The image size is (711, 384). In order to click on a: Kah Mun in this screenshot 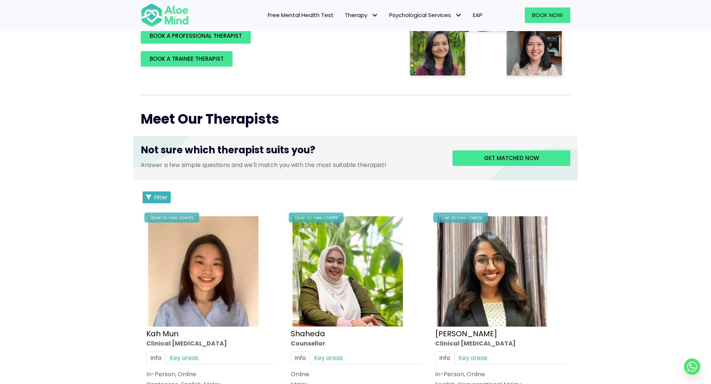, I will do `click(162, 333)`.